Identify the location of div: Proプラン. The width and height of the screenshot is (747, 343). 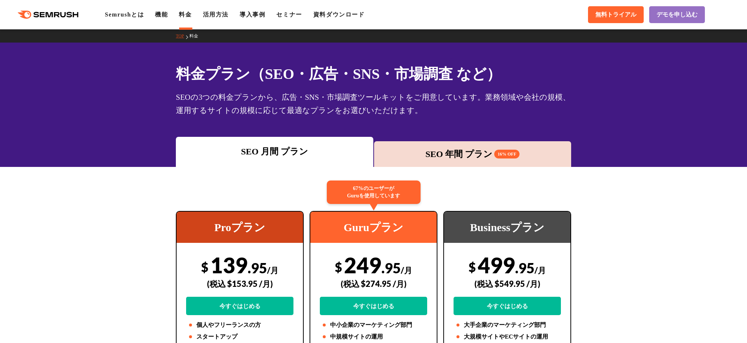
(240, 227).